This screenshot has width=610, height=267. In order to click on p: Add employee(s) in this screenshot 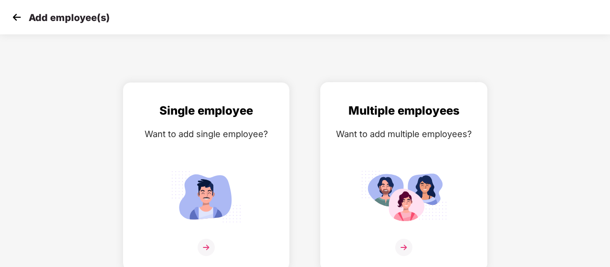, I will do `click(69, 18)`.